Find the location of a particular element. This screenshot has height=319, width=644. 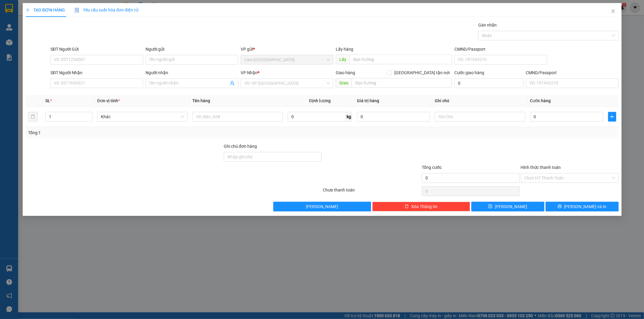

span: Lấy hàng is located at coordinates (344, 49).